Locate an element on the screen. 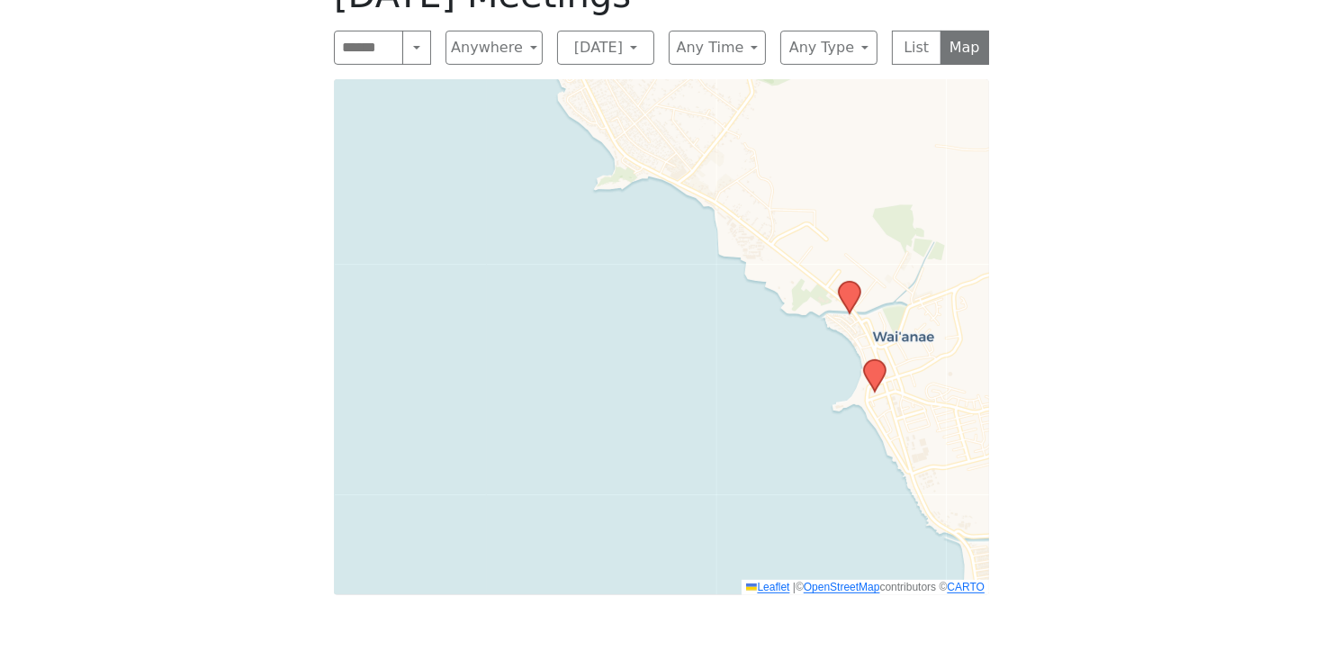  input: Search is located at coordinates (368, 48).